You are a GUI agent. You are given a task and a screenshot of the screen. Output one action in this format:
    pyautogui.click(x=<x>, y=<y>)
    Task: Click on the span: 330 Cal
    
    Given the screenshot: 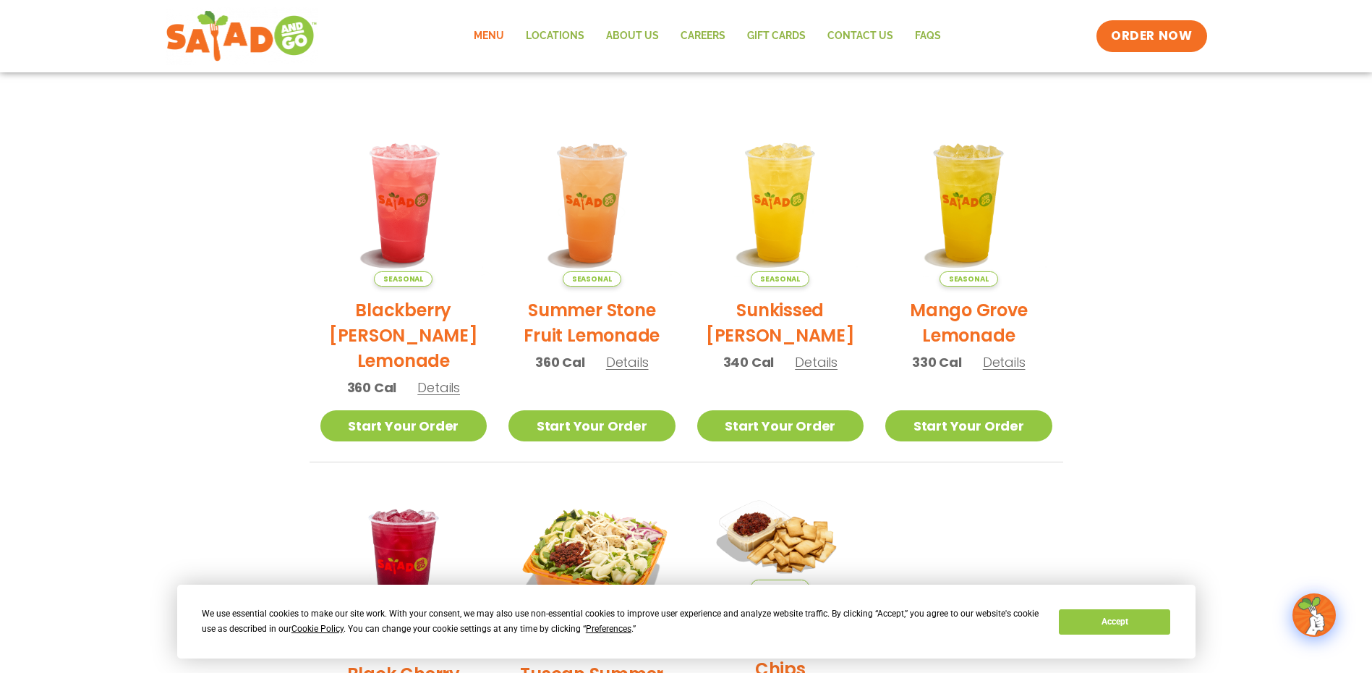 What is the action you would take?
    pyautogui.click(x=937, y=362)
    